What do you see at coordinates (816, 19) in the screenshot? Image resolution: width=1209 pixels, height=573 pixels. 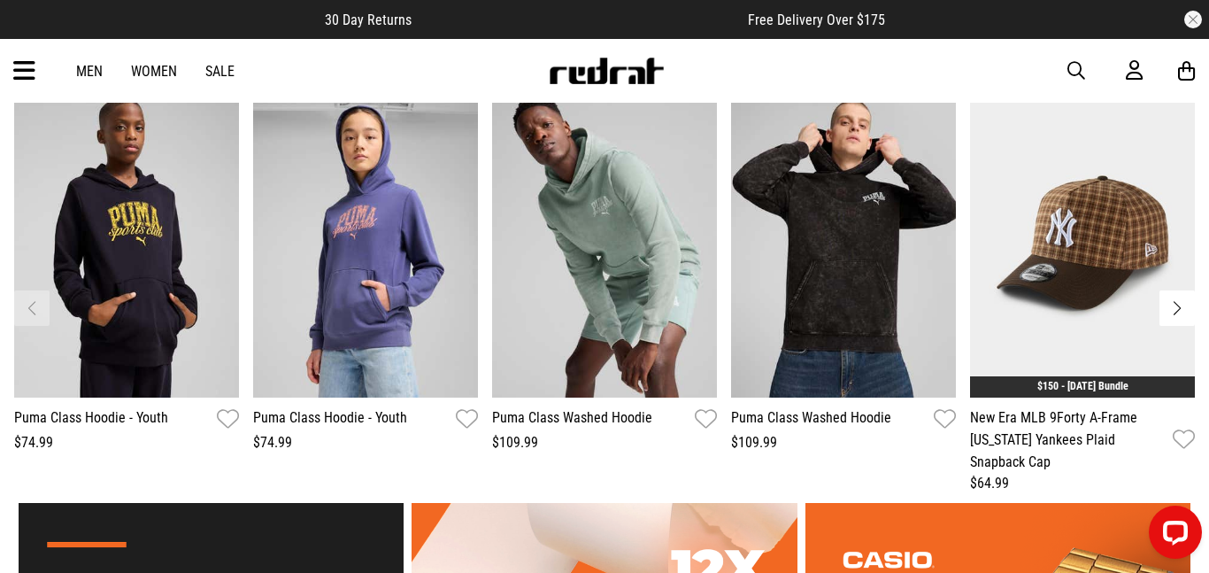 I see `span: Free Delivery Over $175` at bounding box center [816, 19].